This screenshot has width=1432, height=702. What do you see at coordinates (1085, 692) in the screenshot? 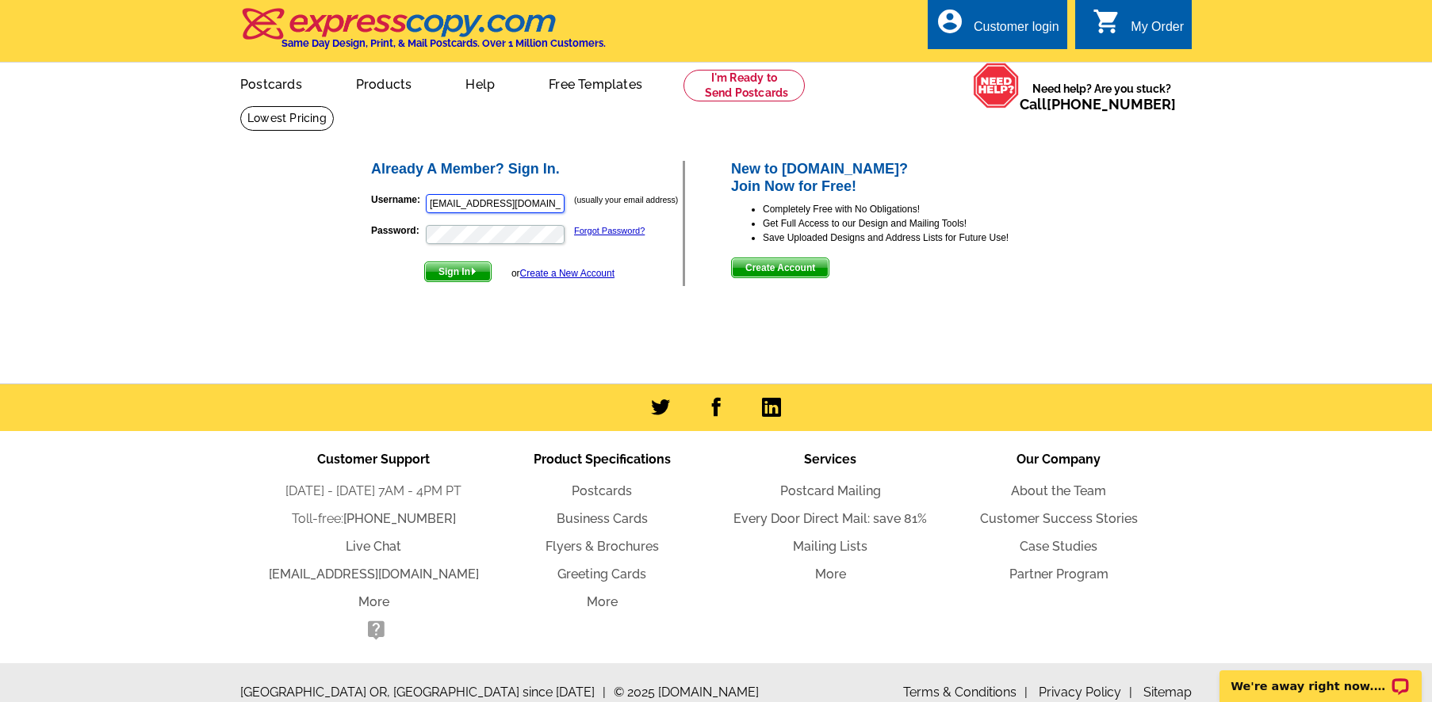
I see `a: Privacy Policy` at bounding box center [1085, 692].